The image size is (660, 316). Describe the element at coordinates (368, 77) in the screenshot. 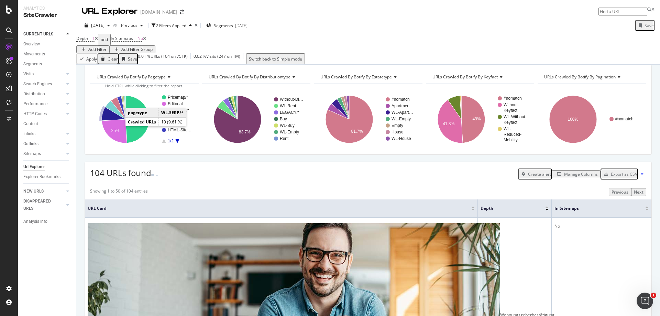

I see `h4: URLs Crawled By Botify By estatetype` at that location.